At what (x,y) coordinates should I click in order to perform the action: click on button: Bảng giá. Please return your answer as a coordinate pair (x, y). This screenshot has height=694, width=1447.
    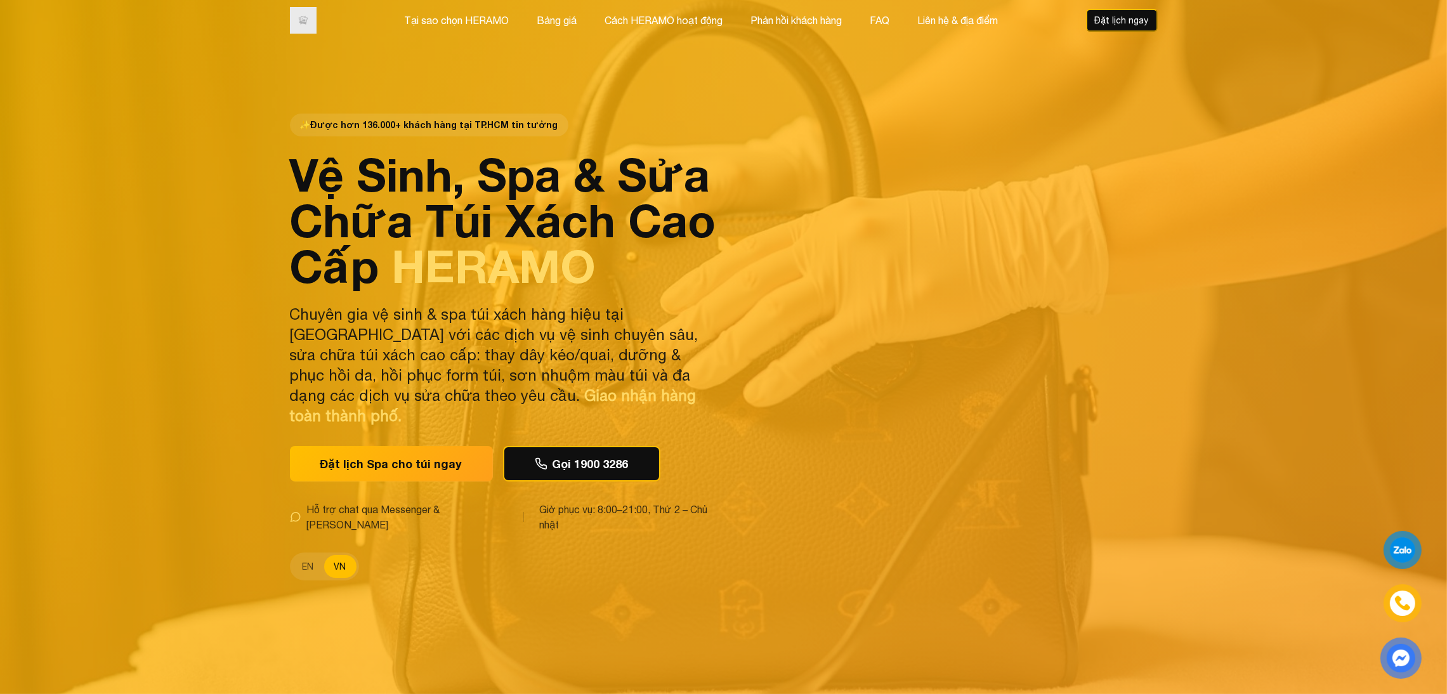
    Looking at the image, I should click on (556, 20).